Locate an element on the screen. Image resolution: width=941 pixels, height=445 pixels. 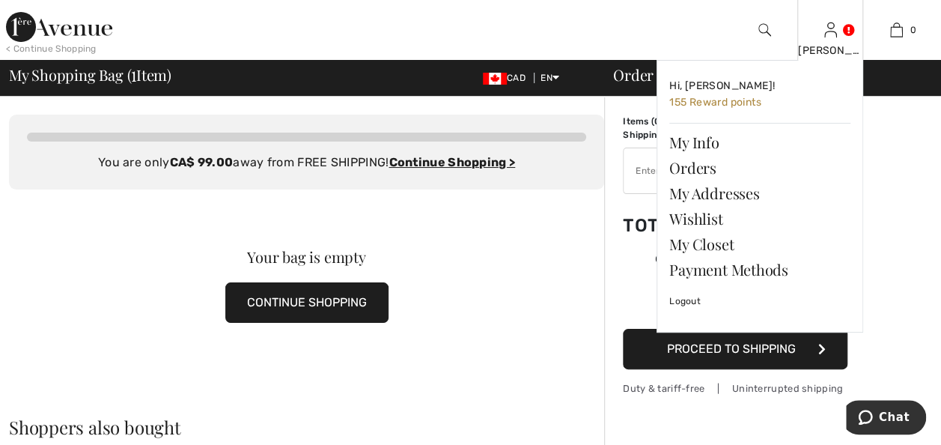
button: Proceed to Shipping is located at coordinates (735, 349).